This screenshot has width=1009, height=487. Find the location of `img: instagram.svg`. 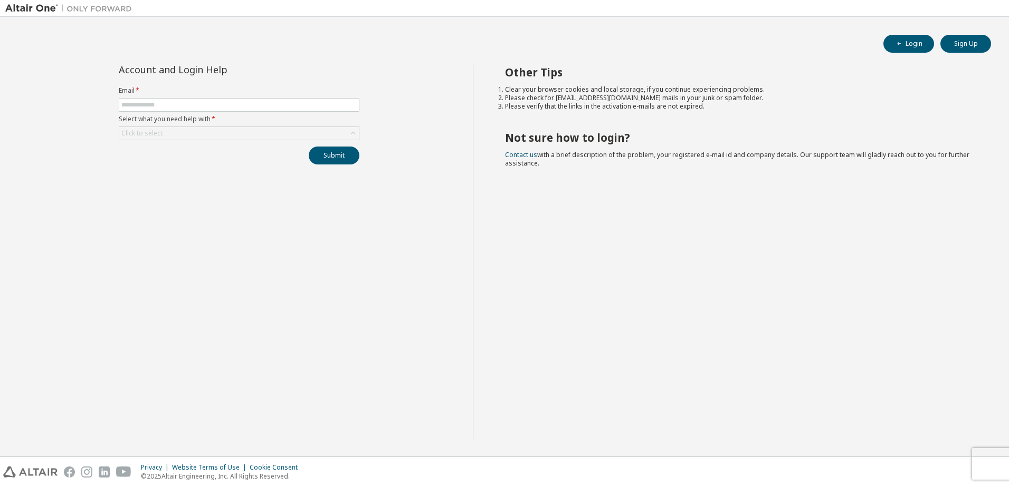

img: instagram.svg is located at coordinates (87, 472).